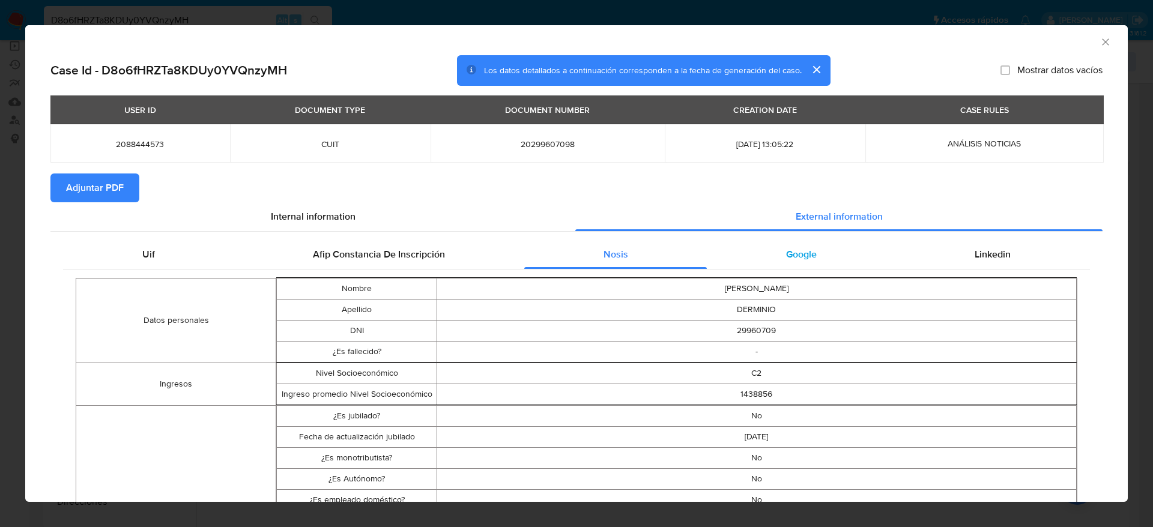 The height and width of the screenshot is (527, 1153). What do you see at coordinates (643, 70) in the screenshot?
I see `span: Los datos detallados a continuación corresponden a la fecha de generación del caso.` at bounding box center [643, 70].